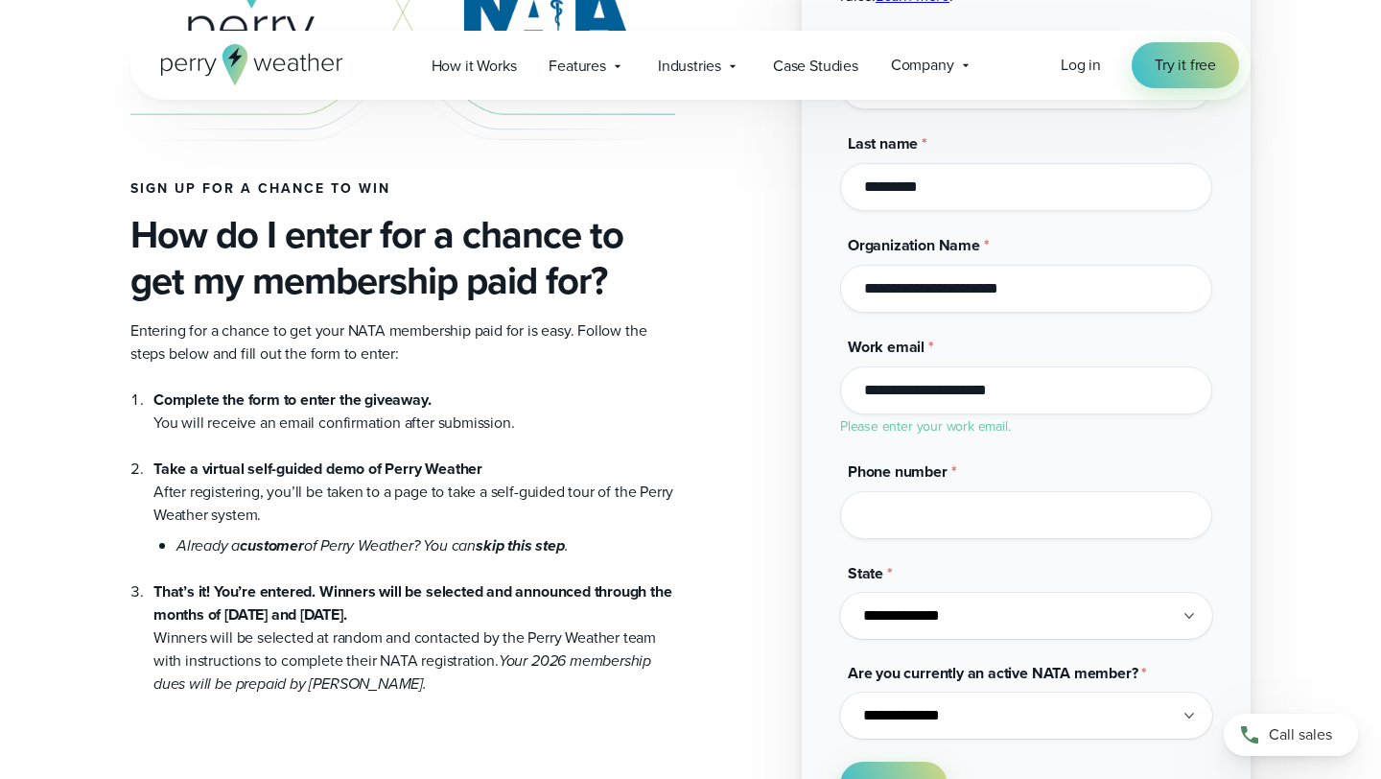 This screenshot has height=779, width=1381. Describe the element at coordinates (1300, 735) in the screenshot. I see `span: Call sales` at that location.